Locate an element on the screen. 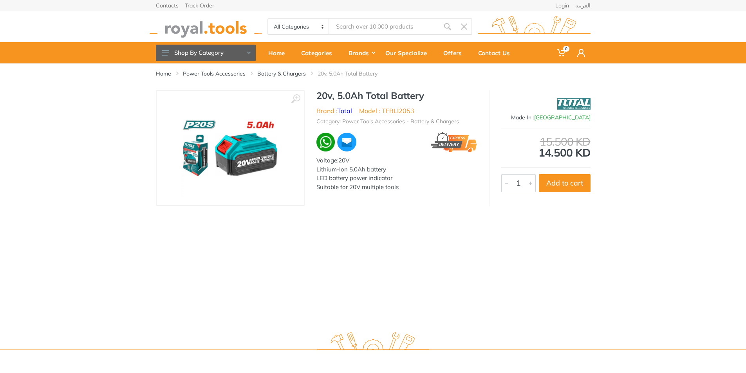  div: Contact Us is located at coordinates (497, 53).